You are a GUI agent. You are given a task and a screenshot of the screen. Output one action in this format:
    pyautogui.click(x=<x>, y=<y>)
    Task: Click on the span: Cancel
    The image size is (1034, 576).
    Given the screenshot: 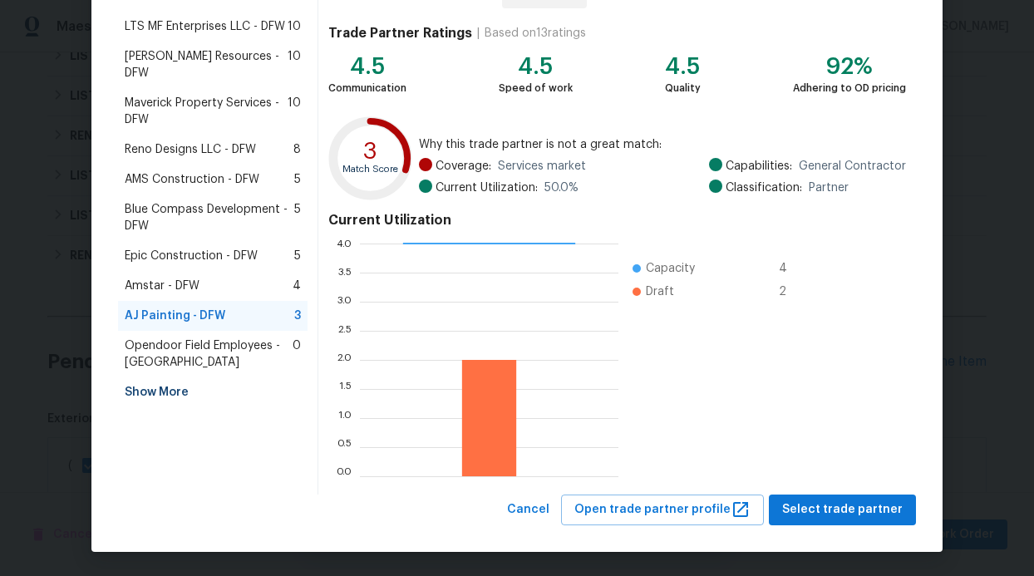 What is the action you would take?
    pyautogui.click(x=528, y=510)
    